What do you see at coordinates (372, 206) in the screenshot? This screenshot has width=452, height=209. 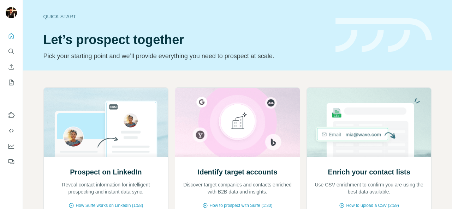 I see `span: How to upload a CSV (2:59)` at bounding box center [372, 206].